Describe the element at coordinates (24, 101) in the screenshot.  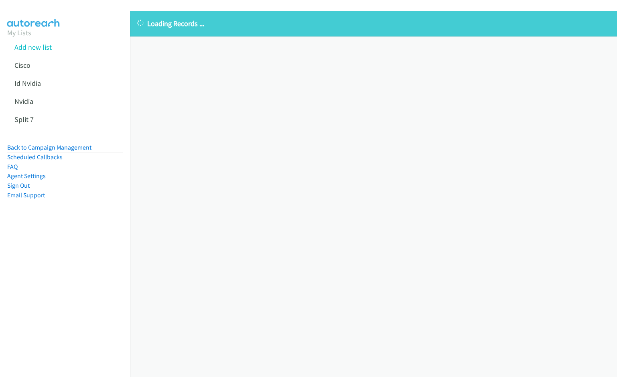
I see `a: Nvidia` at that location.